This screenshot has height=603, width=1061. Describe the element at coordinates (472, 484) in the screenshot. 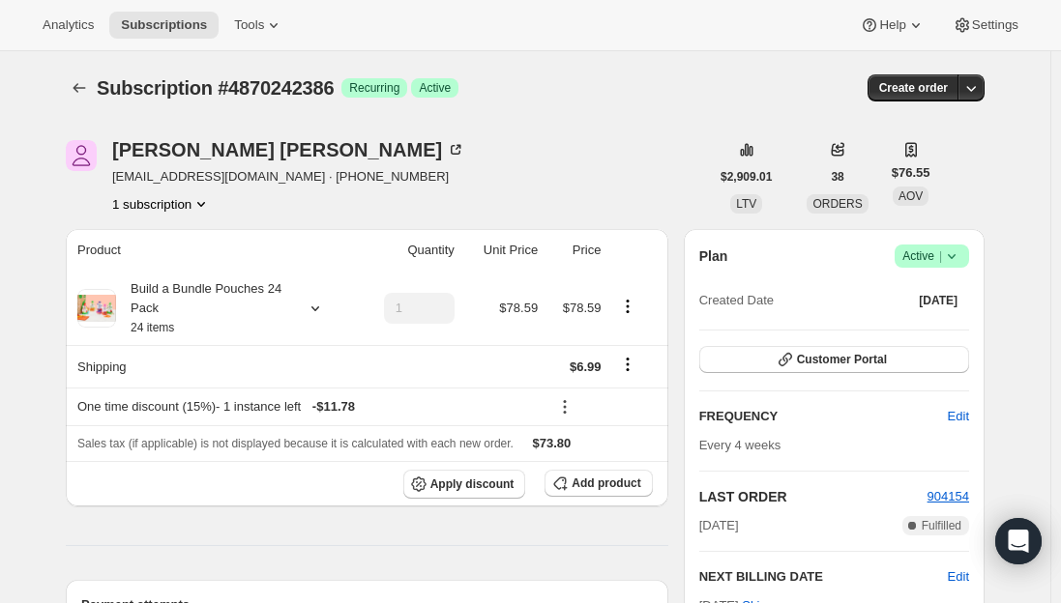

I see `span: Apply discount` at that location.